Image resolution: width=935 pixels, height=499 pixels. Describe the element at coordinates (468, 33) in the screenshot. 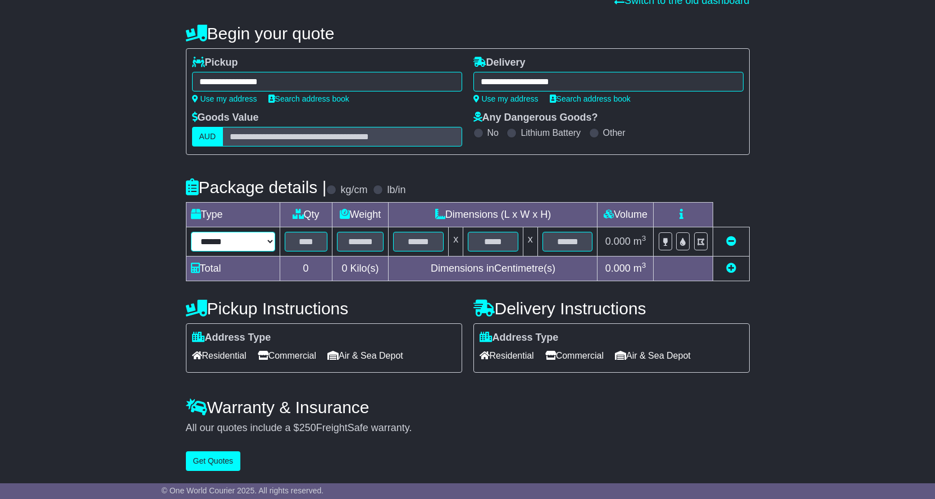

I see `h4: Begin your quote` at that location.